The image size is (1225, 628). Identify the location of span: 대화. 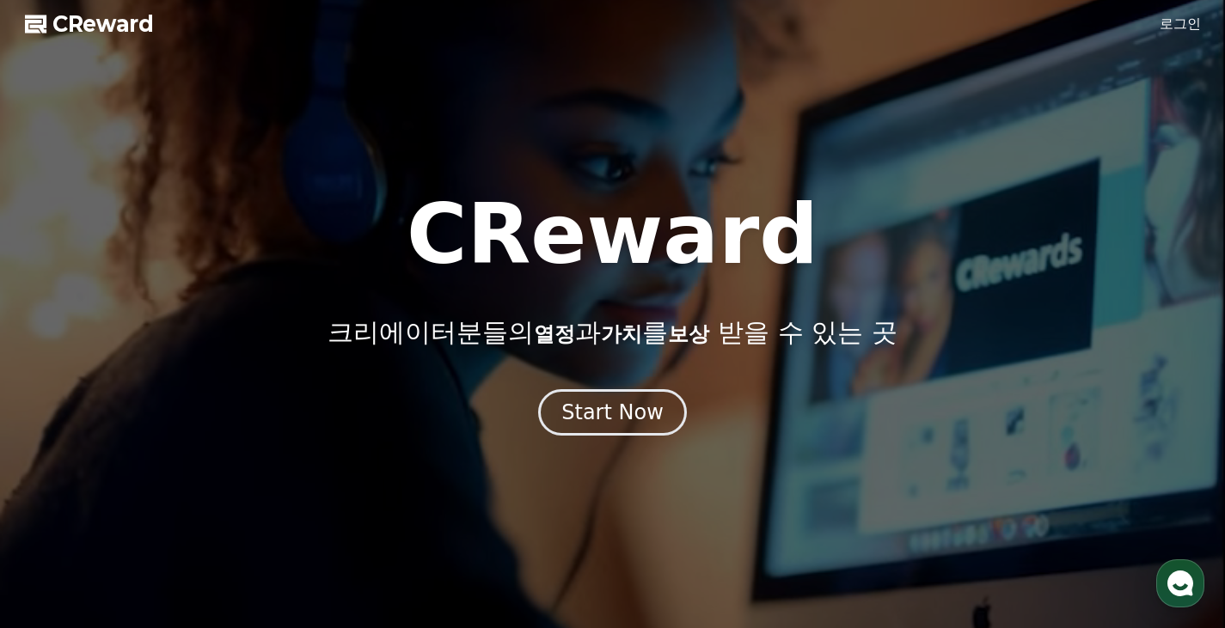
(168, 519).